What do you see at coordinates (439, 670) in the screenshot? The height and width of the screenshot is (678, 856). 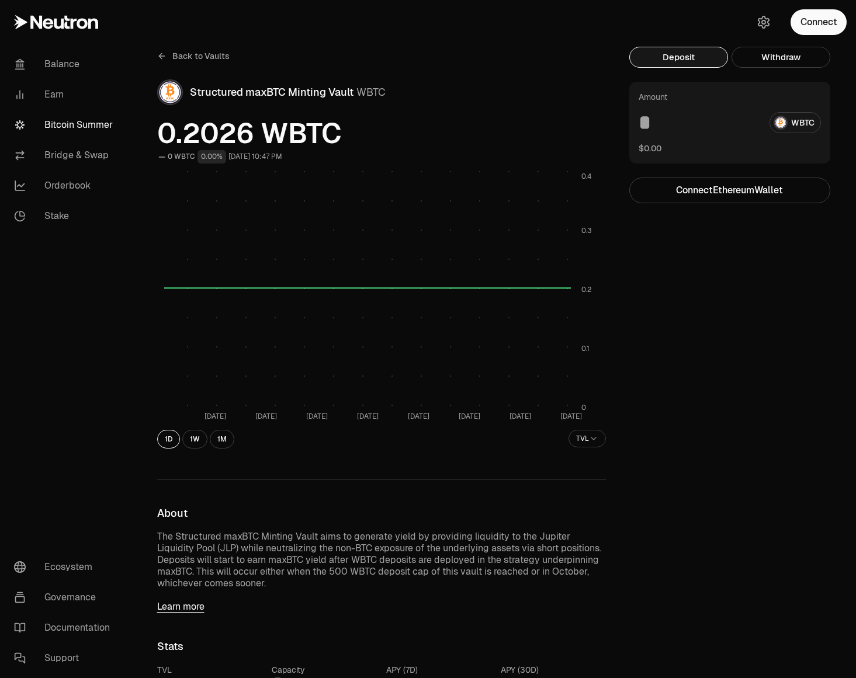 I see `div: APY (7D)` at bounding box center [439, 670].